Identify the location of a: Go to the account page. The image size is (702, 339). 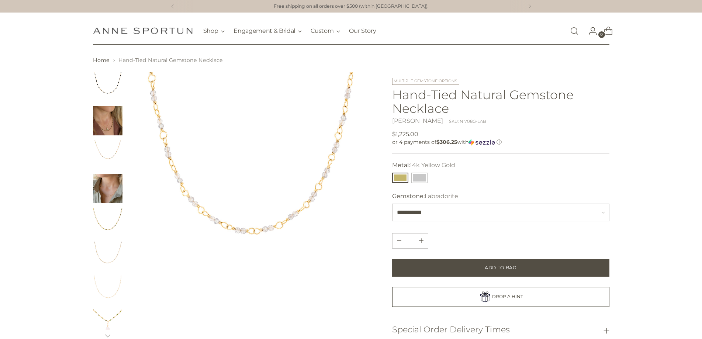
(590, 31).